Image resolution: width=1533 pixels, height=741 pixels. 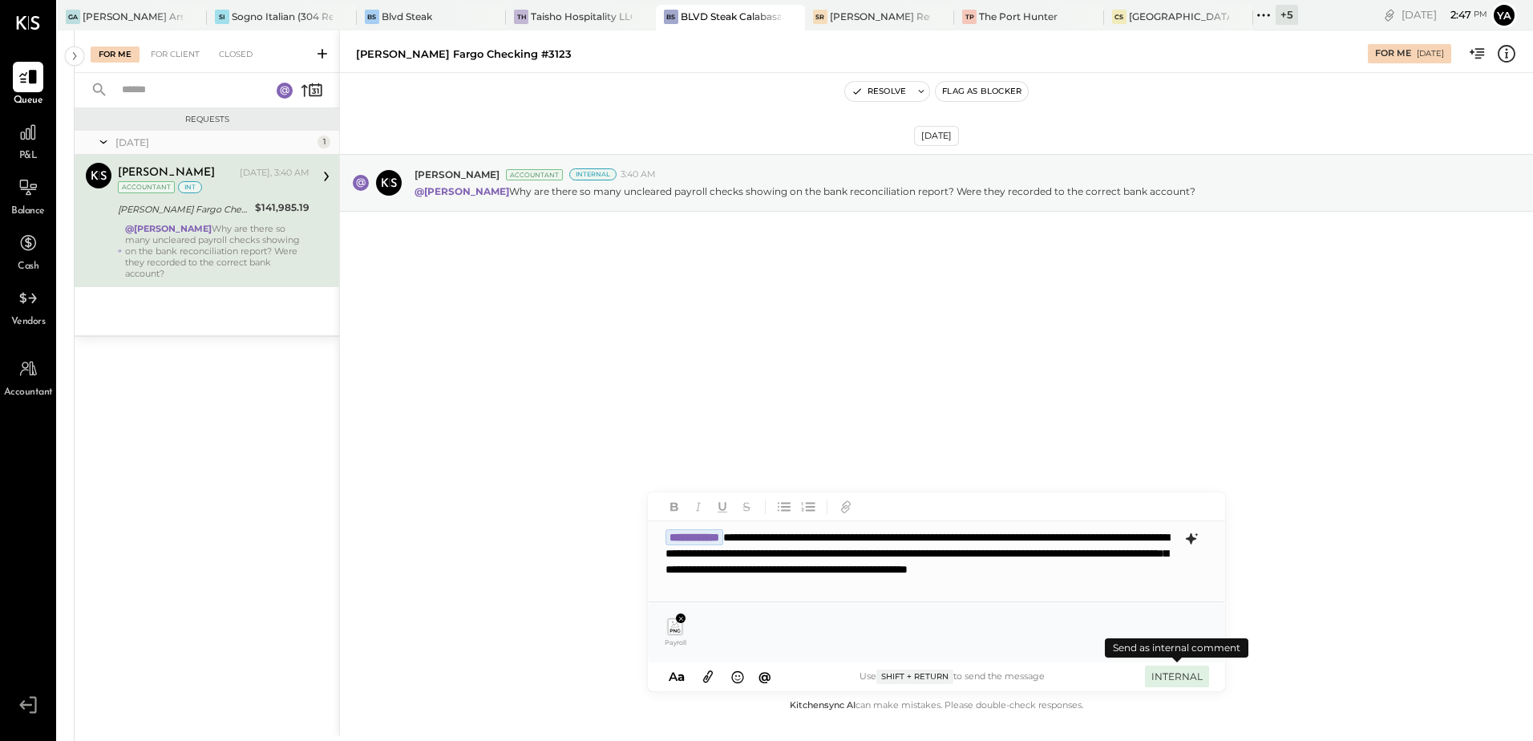 What do you see at coordinates (28, 377) in the screenshot?
I see `a: Accountant` at bounding box center [28, 377].